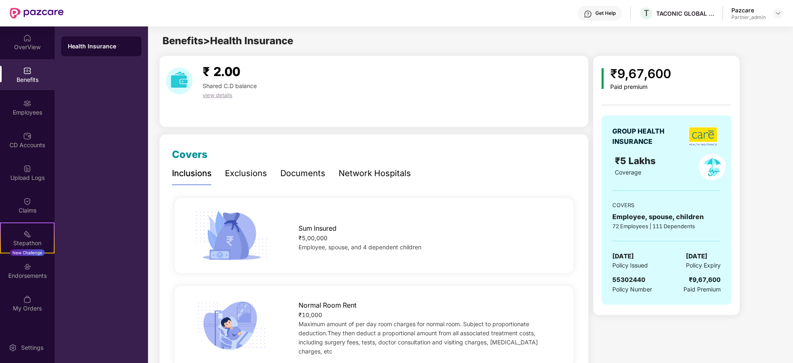 This screenshot has width=793, height=363. I want to click on img: policyIcon, so click(712, 167).